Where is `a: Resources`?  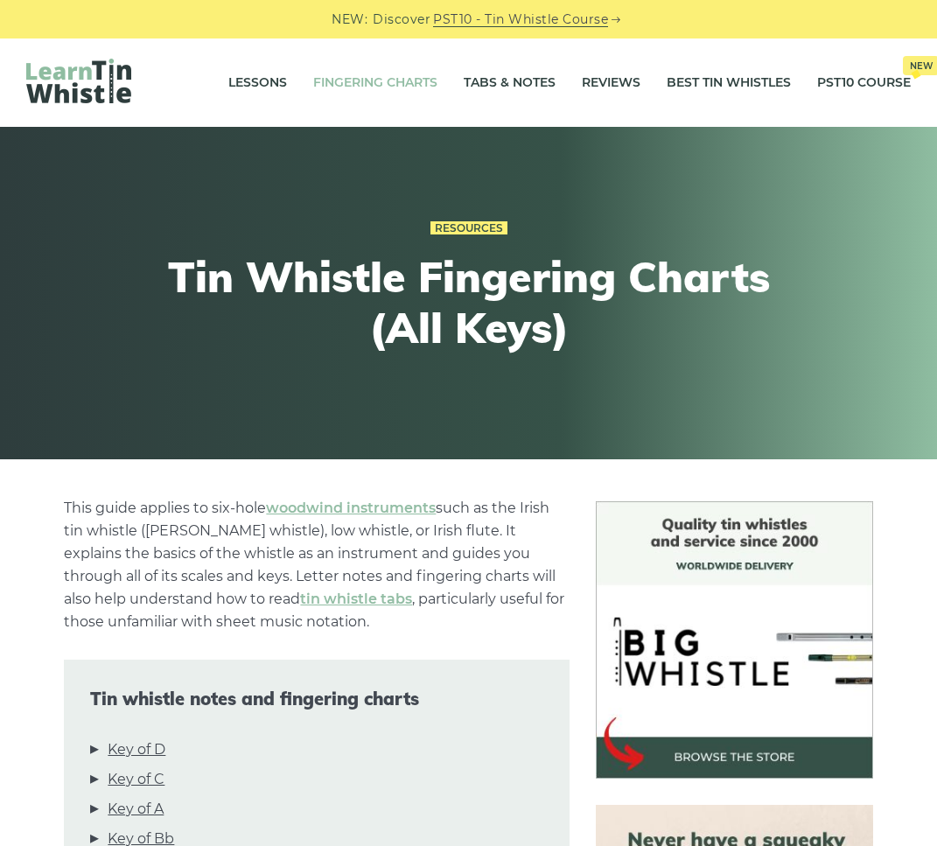 a: Resources is located at coordinates (469, 228).